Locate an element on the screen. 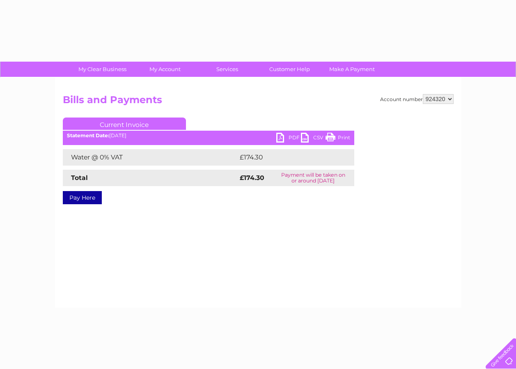  td: Water @ 0% VAT is located at coordinates (150, 157).